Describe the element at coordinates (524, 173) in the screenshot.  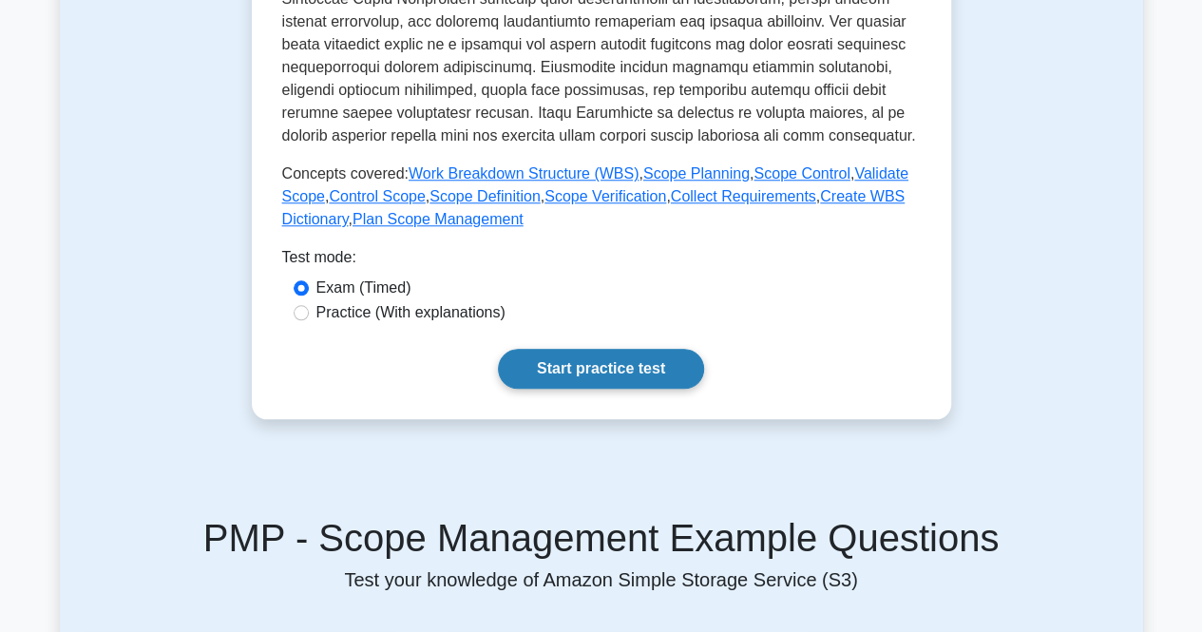
I see `a: Work Breakdown Structure (WBS)` at that location.